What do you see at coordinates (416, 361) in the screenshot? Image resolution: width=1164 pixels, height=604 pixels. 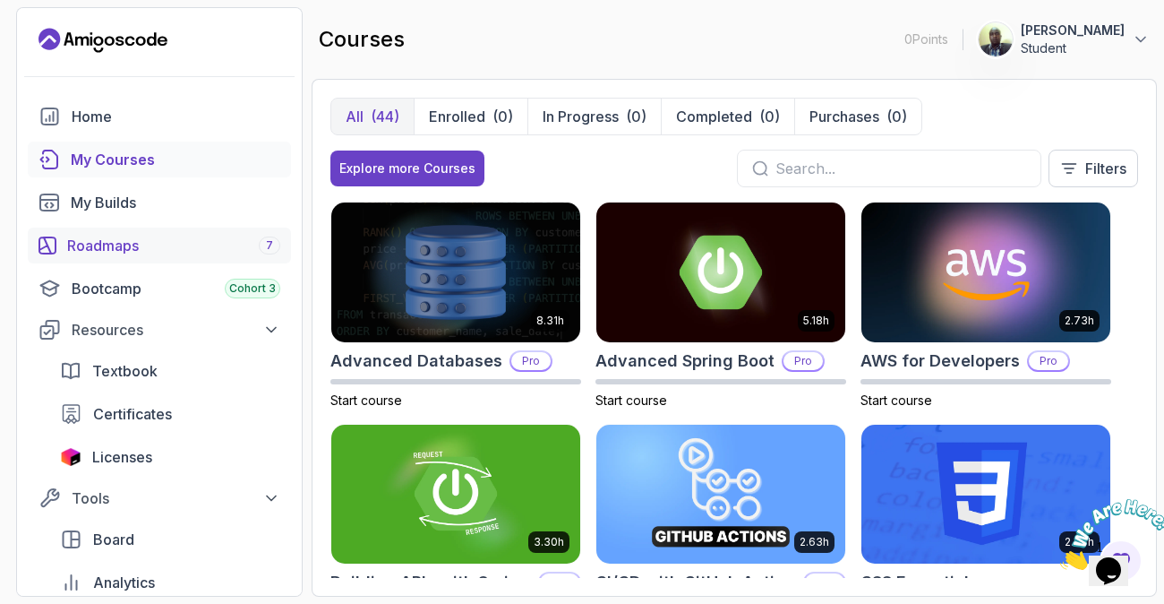 I see `h2: Advanced Databases` at bounding box center [416, 361].